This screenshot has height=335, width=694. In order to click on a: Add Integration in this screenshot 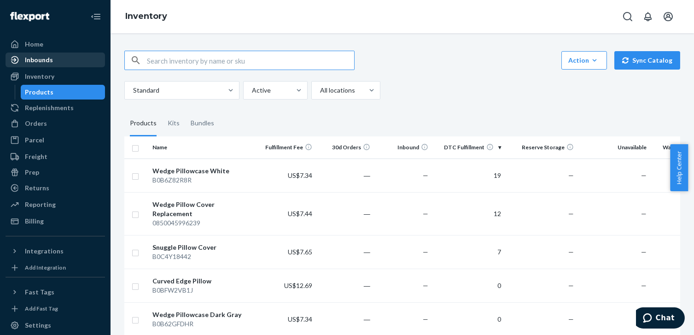, I will do `click(55, 268)`.